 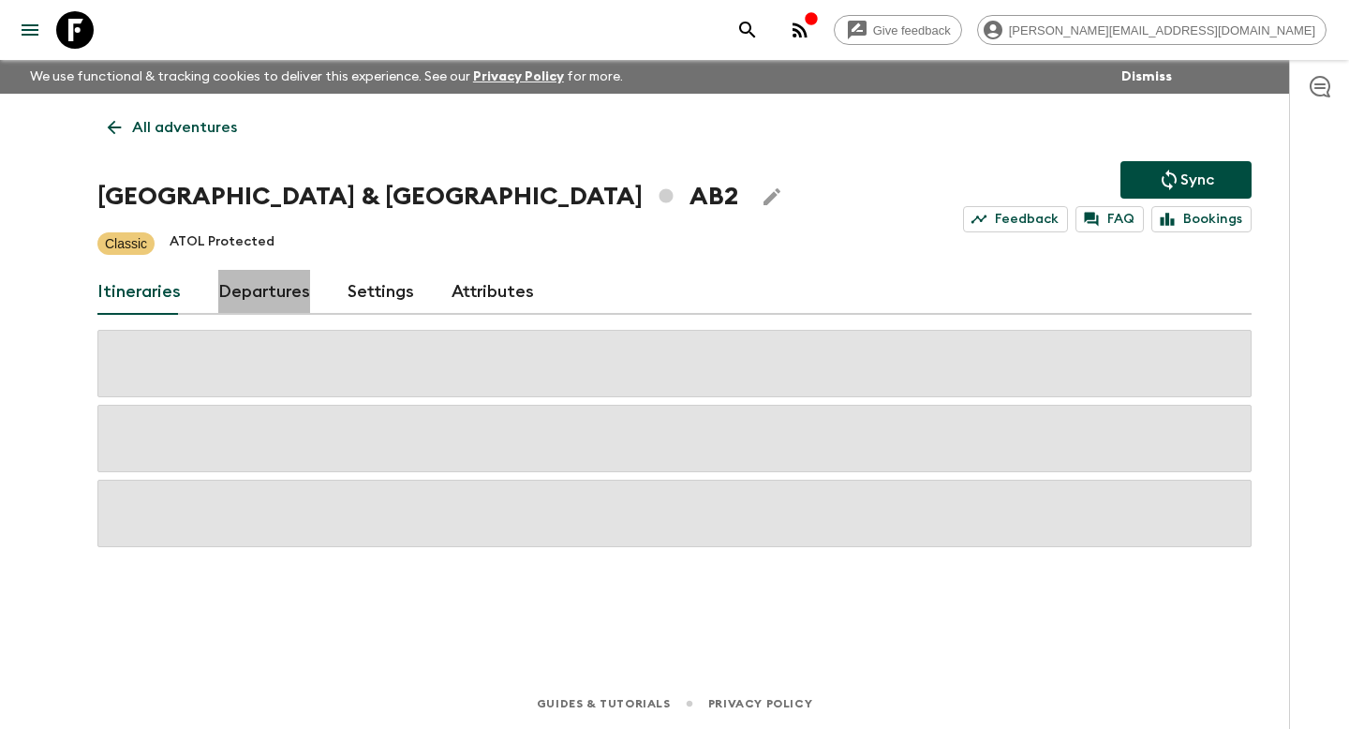 What do you see at coordinates (1109, 219) in the screenshot?
I see `a: FAQ` at bounding box center [1109, 219].